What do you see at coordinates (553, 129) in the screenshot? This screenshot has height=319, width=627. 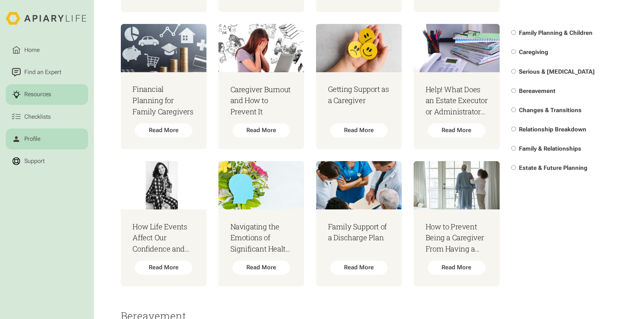 I see `span: Relationship Breakdown` at bounding box center [553, 129].